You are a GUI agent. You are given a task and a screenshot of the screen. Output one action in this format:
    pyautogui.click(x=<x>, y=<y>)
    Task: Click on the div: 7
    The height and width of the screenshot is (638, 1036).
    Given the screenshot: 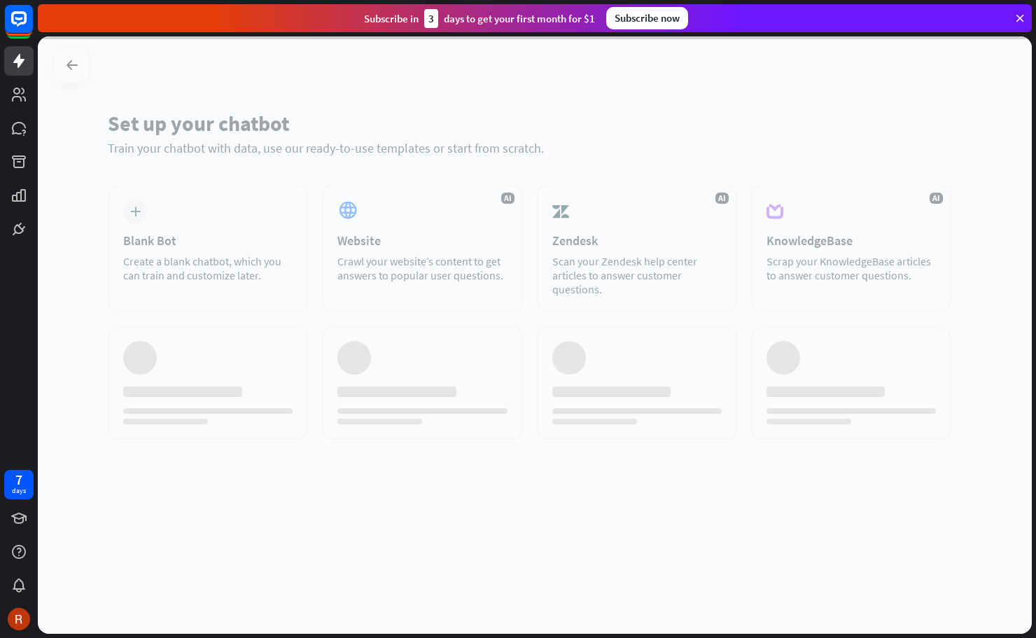 What is the action you would take?
    pyautogui.click(x=19, y=480)
    